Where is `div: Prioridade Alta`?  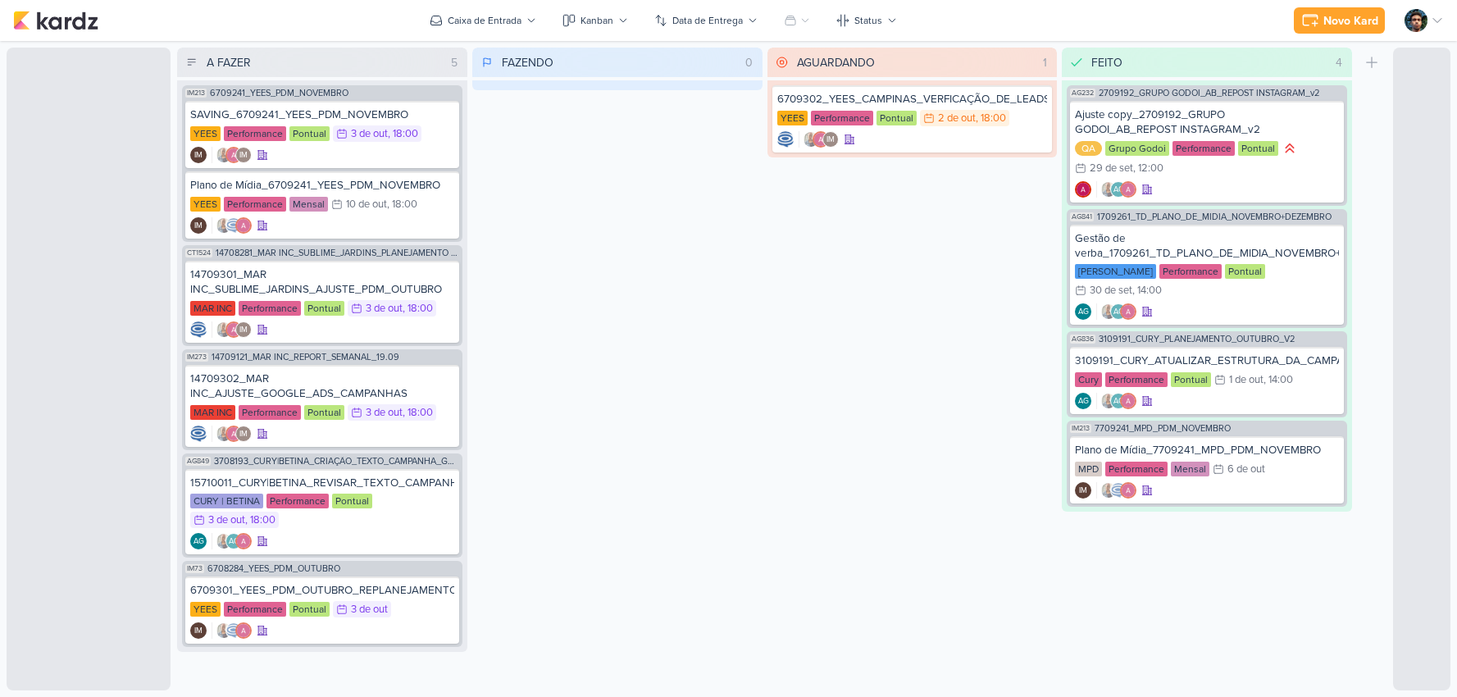
div: Prioridade Alta is located at coordinates (1290, 148).